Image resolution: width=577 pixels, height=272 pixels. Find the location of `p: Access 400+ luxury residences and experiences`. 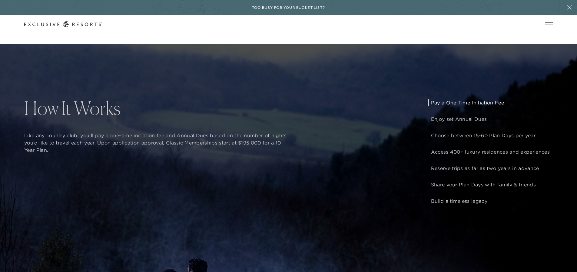

p: Access 400+ luxury residences and experiences is located at coordinates (491, 152).